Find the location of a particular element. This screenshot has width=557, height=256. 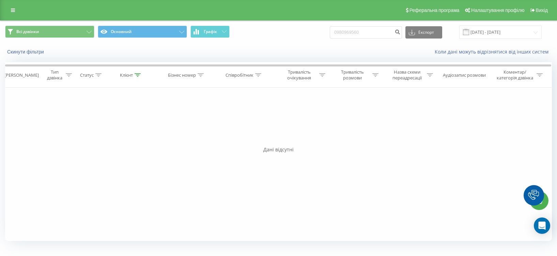

button: Всі дзвінки is located at coordinates (50, 32).